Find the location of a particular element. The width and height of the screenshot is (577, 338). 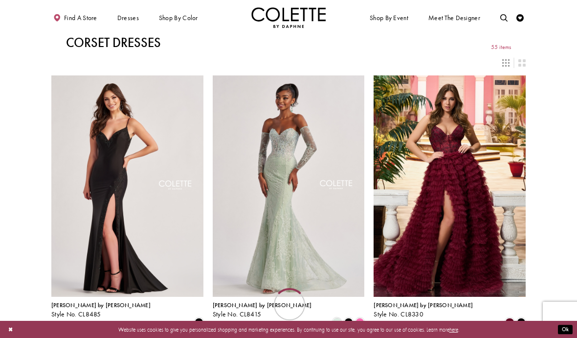

a: Visit Colette by Daphne Style No. CL8330 Page is located at coordinates (450, 186).